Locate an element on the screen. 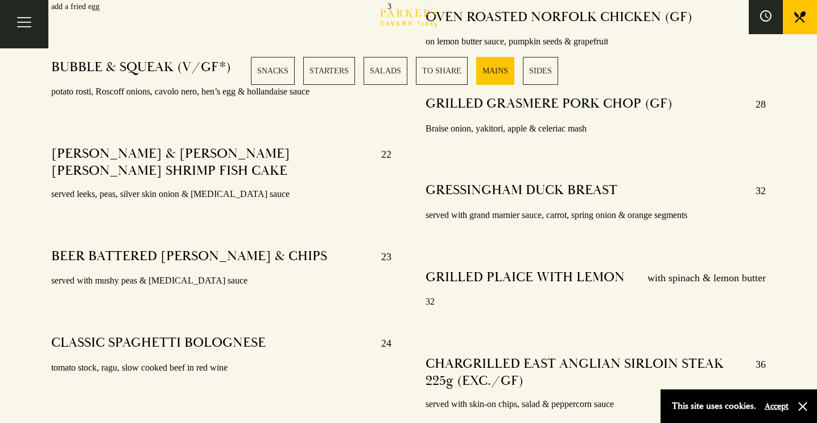 The width and height of the screenshot is (817, 423). h4: CLASSIC SPAGHETTI BOLOGNESE is located at coordinates (158, 343).